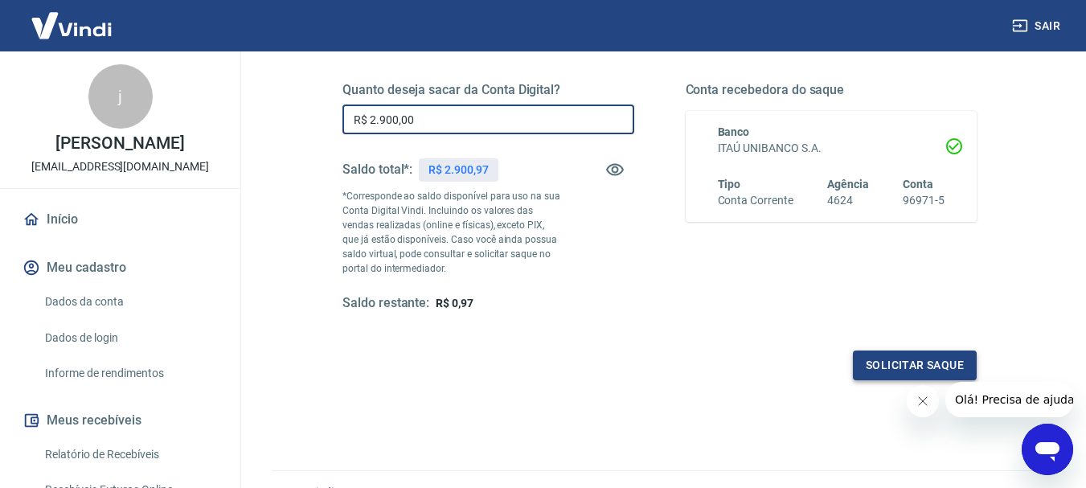  What do you see at coordinates (120, 219) in the screenshot?
I see `a: Início` at bounding box center [120, 219].